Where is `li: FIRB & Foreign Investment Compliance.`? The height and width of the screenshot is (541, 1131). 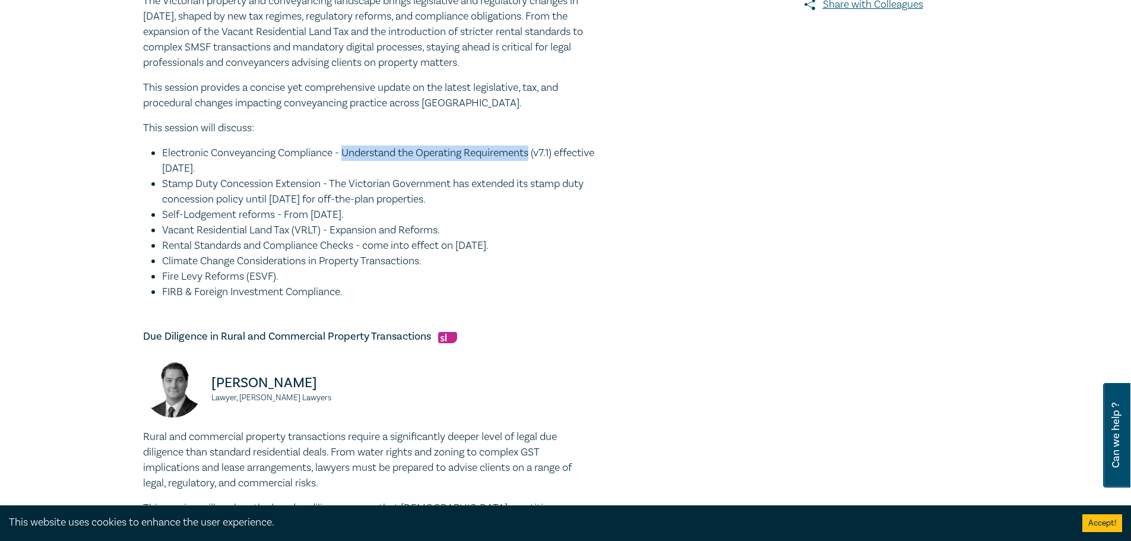 li: FIRB & Foreign Investment Compliance. is located at coordinates (378, 292).